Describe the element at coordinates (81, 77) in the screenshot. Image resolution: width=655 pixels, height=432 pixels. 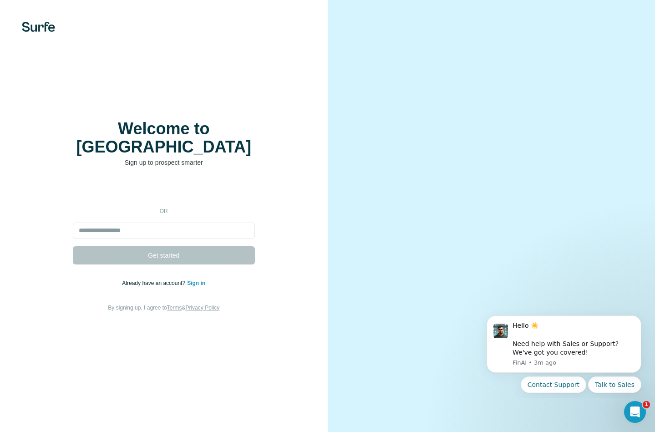
I see `button: Quick reply: Contact Support` at that location.